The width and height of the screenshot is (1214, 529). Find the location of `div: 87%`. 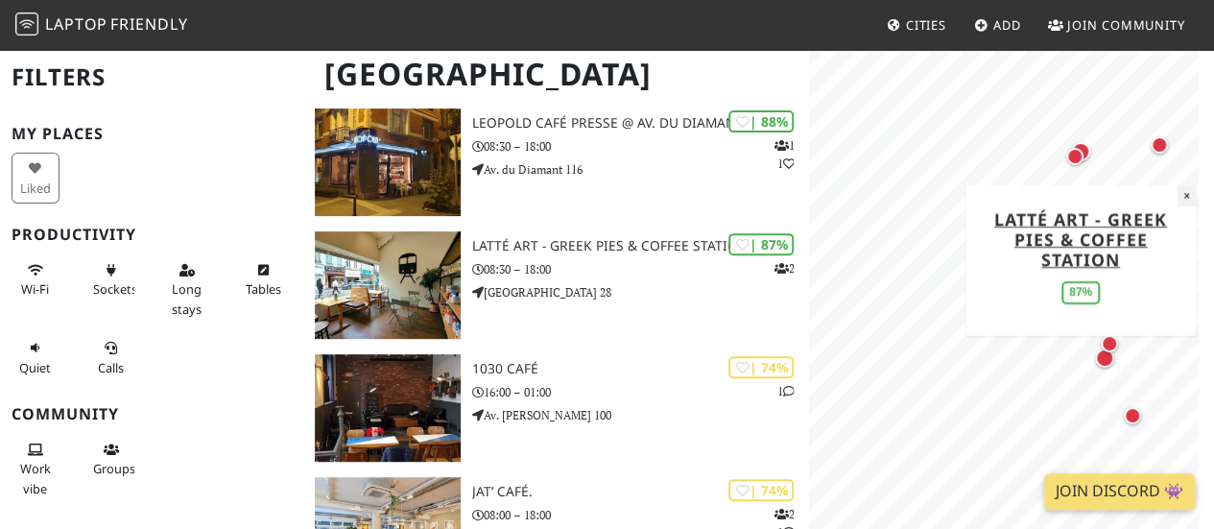

div: 87% is located at coordinates (1081, 292).